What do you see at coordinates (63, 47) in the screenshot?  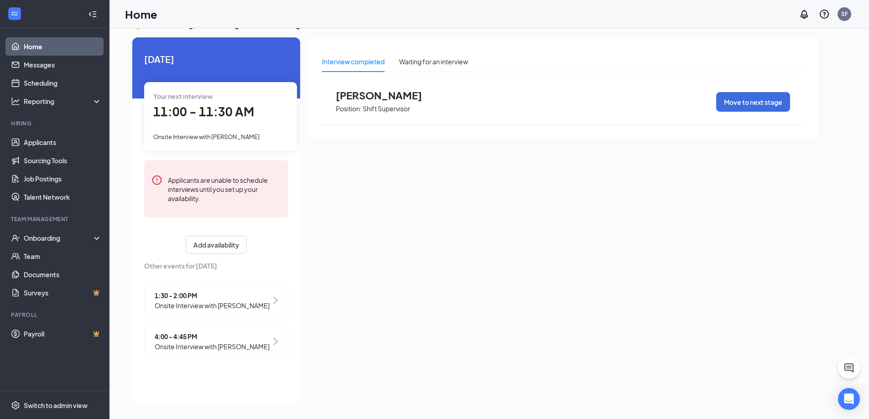 I see `a: Home` at bounding box center [63, 47].